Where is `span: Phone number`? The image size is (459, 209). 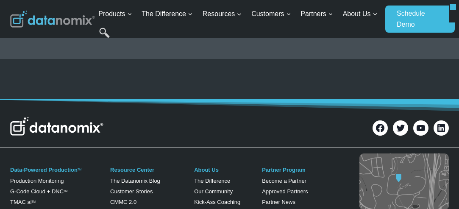 span: Phone number is located at coordinates (209, 67).